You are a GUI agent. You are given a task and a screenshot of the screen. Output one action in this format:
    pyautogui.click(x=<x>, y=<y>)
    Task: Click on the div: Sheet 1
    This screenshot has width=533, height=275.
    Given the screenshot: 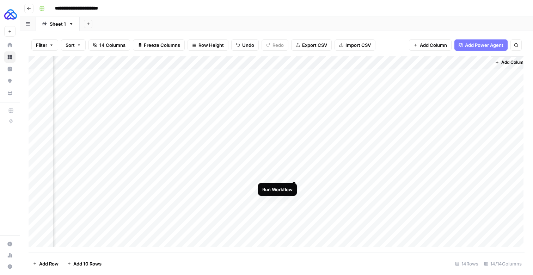 What is the action you would take?
    pyautogui.click(x=58, y=24)
    